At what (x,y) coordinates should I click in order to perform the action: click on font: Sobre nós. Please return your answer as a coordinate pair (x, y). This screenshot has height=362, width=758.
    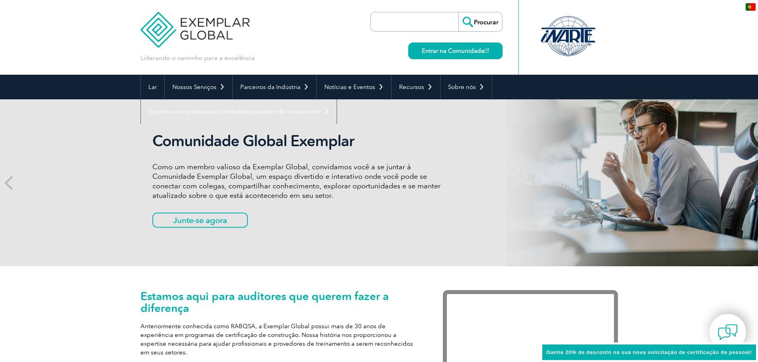
    Looking at the image, I should click on (462, 87).